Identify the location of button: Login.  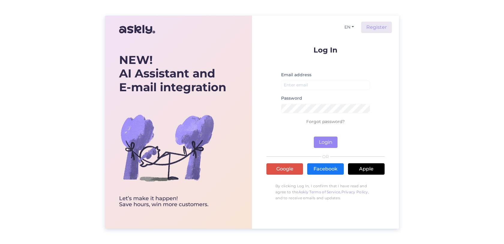
(326, 142).